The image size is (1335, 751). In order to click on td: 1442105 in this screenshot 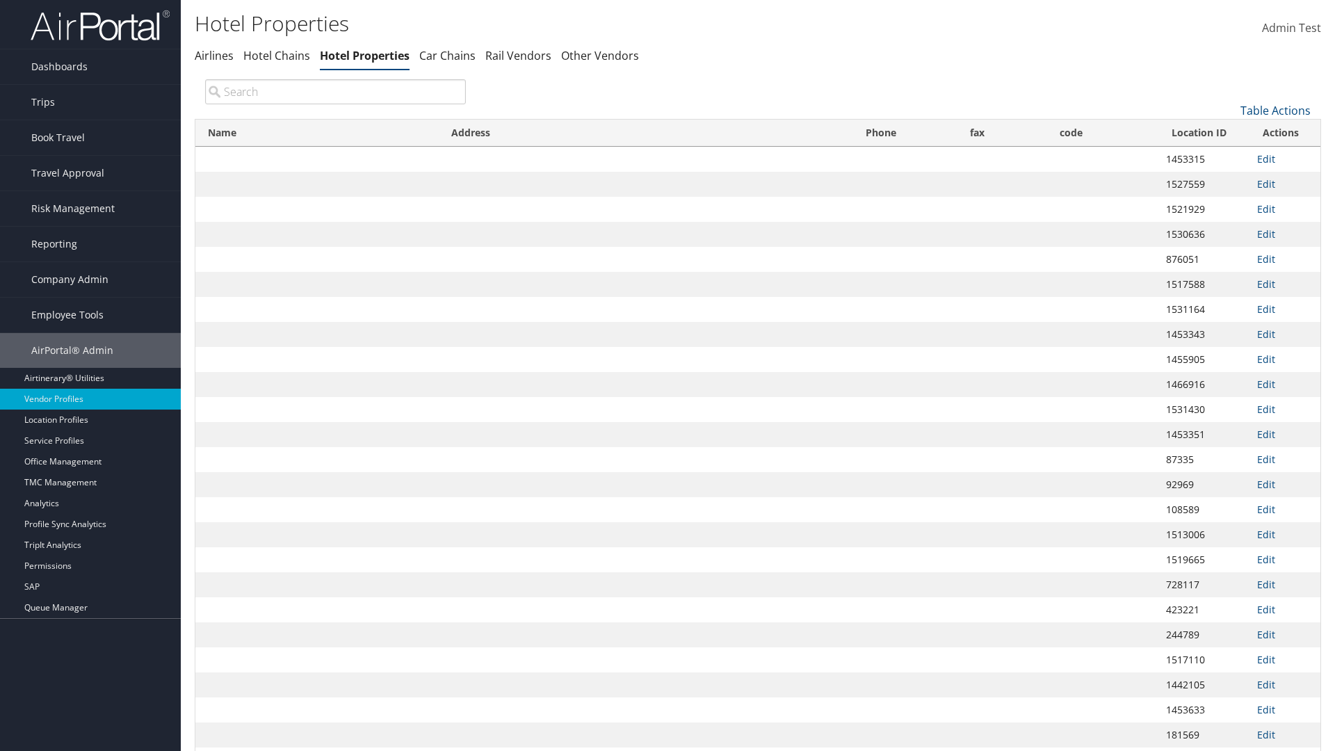, I will do `click(1204, 685)`.